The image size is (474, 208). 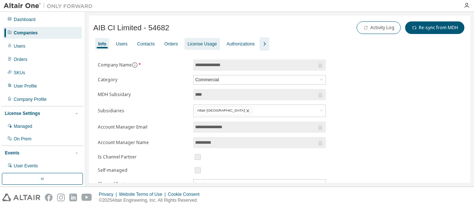 I want to click on div: Company Profile, so click(x=30, y=100).